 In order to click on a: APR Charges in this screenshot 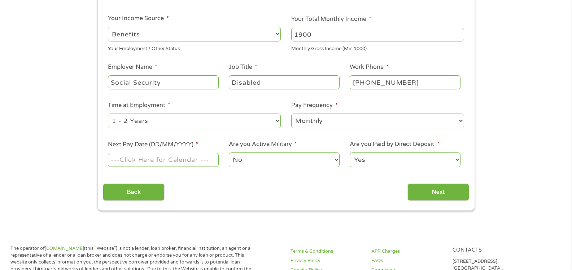, I will do `click(407, 251)`.